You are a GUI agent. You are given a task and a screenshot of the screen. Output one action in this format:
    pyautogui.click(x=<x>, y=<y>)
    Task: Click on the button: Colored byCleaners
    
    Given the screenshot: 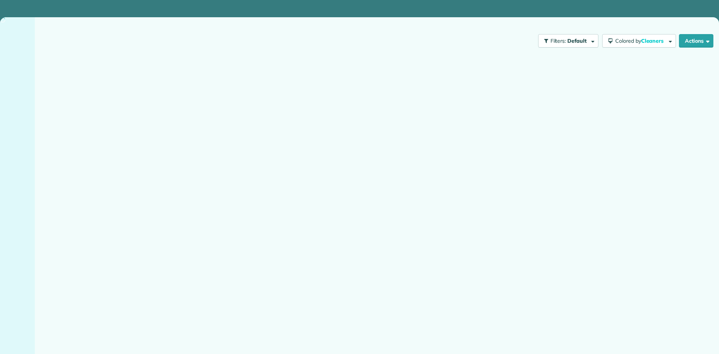 What is the action you would take?
    pyautogui.click(x=639, y=41)
    